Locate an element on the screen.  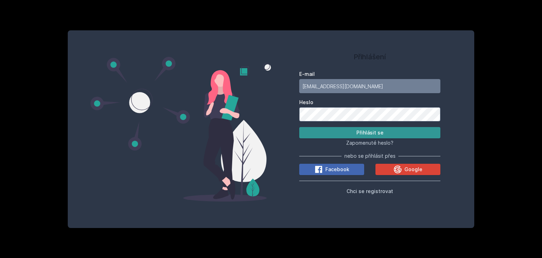
button: Facebook is located at coordinates (332, 169).